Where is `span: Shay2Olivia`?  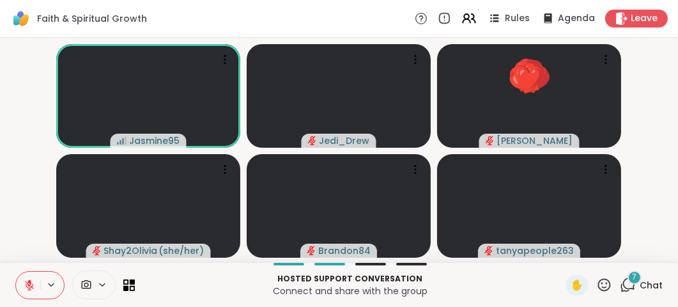 span: Shay2Olivia is located at coordinates (131, 251).